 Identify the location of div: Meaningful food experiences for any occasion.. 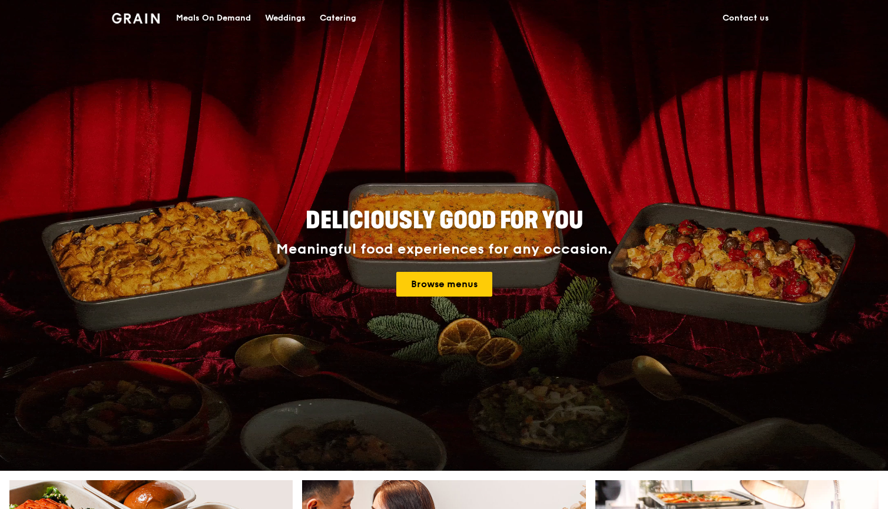
(444, 250).